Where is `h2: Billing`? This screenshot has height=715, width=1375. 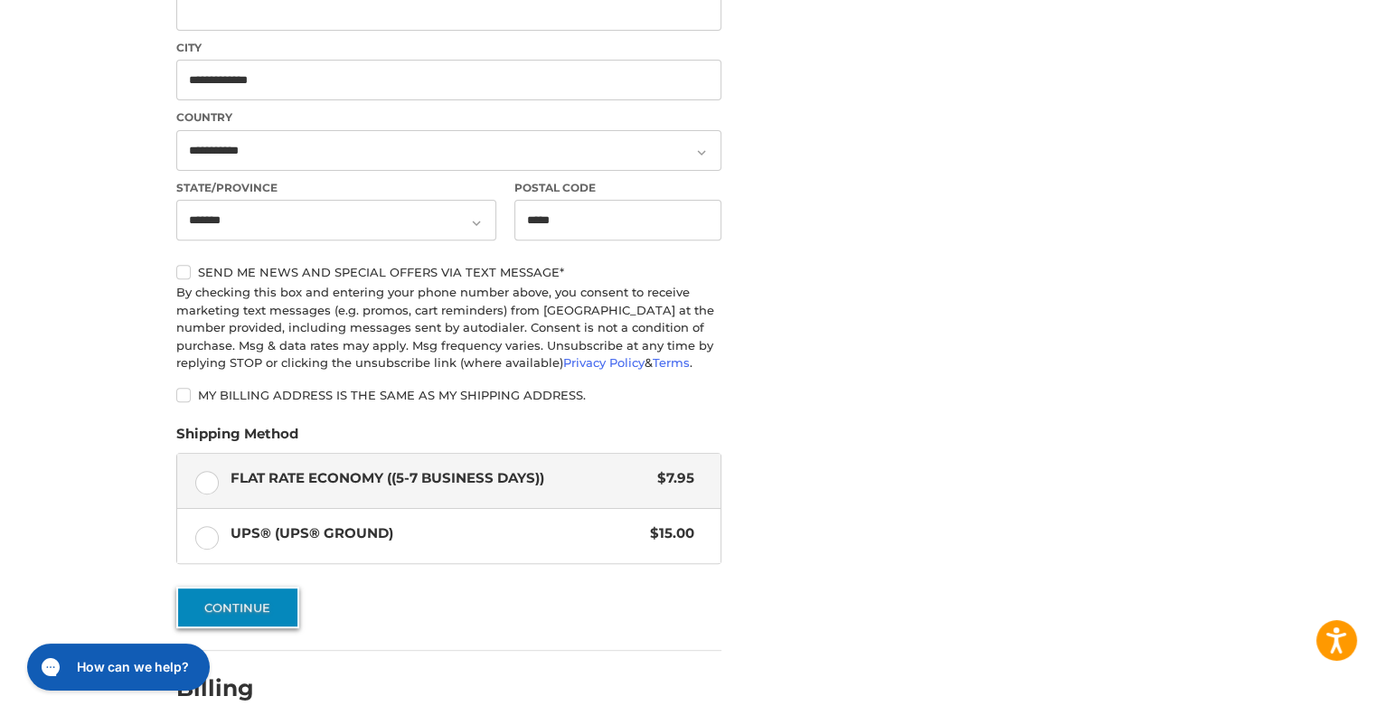
h2: Billing is located at coordinates (229, 688).